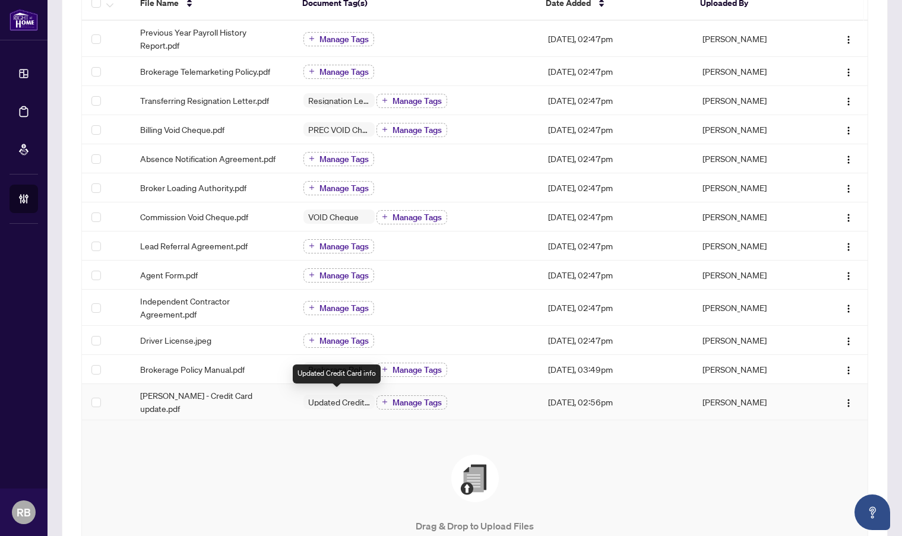 Image resolution: width=902 pixels, height=536 pixels. What do you see at coordinates (339, 100) in the screenshot?
I see `span: Resignation Letter (From previous Brokerage)` at bounding box center [339, 100].